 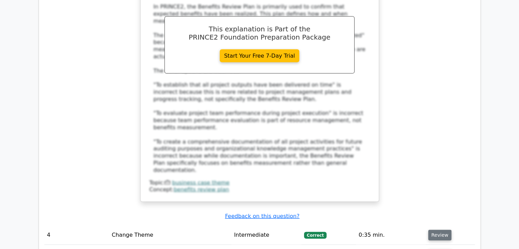 I want to click on div: In PRINCE2, the Benefits Review Plan is primarily used to confirm that expected benefits have bee..., so click(x=260, y=88).